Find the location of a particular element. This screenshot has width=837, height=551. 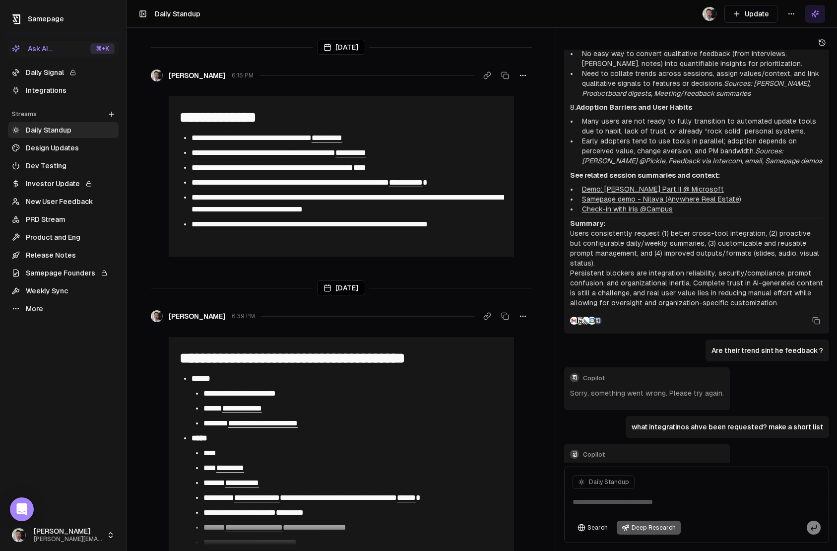

a: Samepage Founders is located at coordinates (63, 273).